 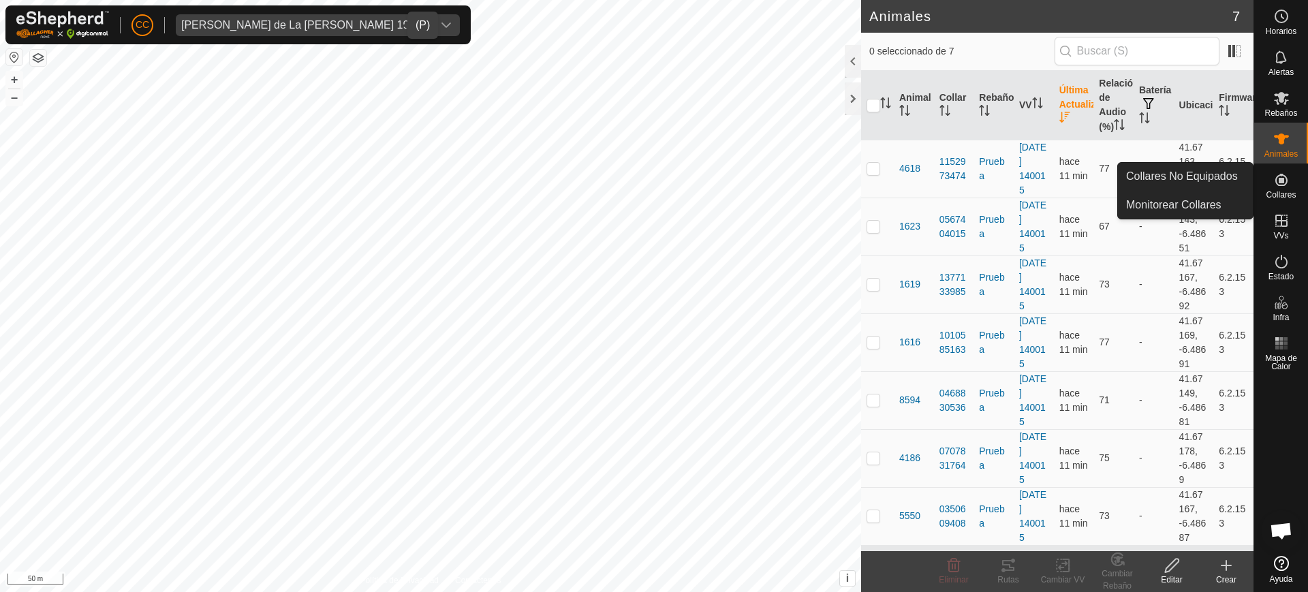 What do you see at coordinates (1193, 106) in the screenshot?
I see `th: Ubicación` at bounding box center [1193, 106].